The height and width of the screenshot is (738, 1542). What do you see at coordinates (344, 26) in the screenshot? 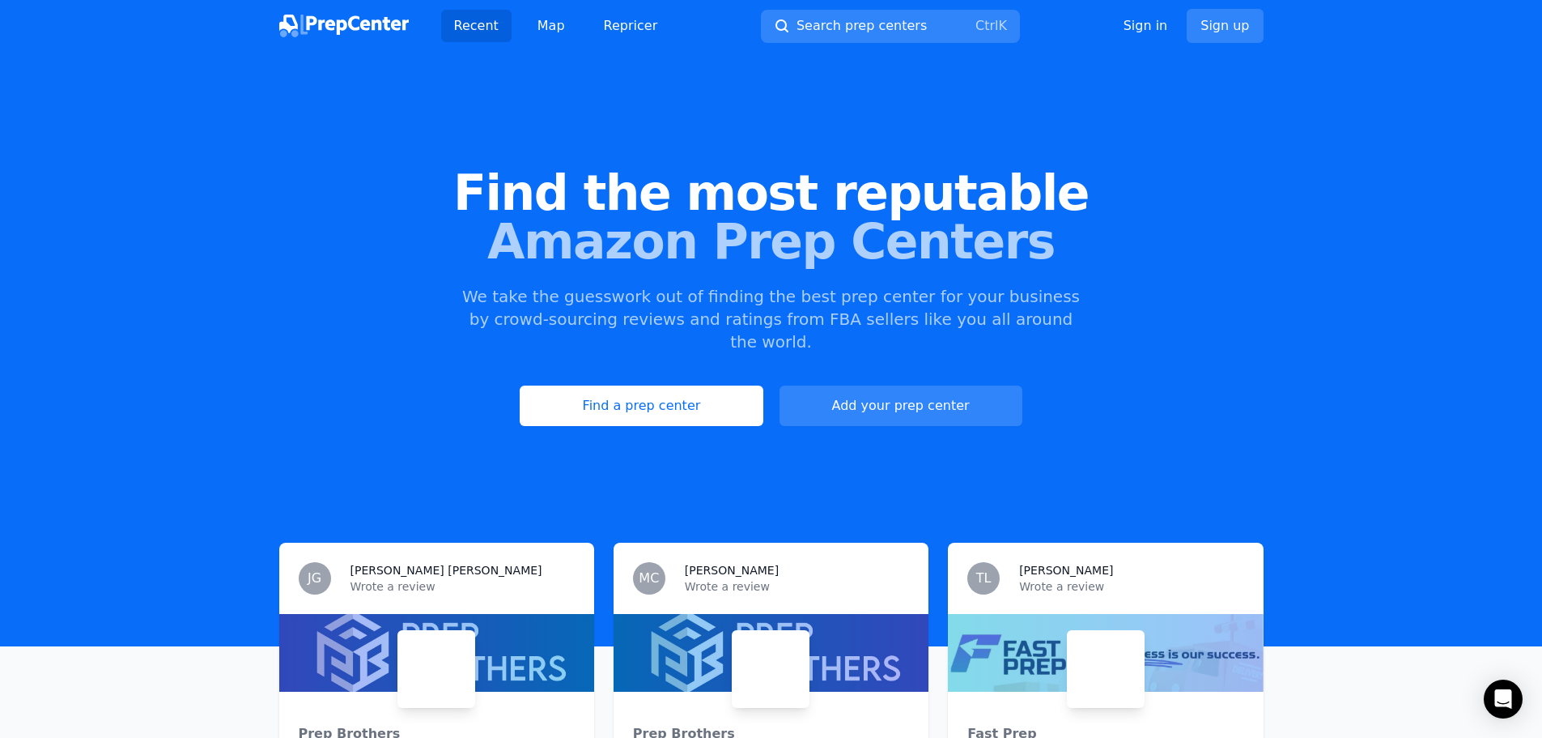
I see `a: PrepCenter` at bounding box center [344, 26].